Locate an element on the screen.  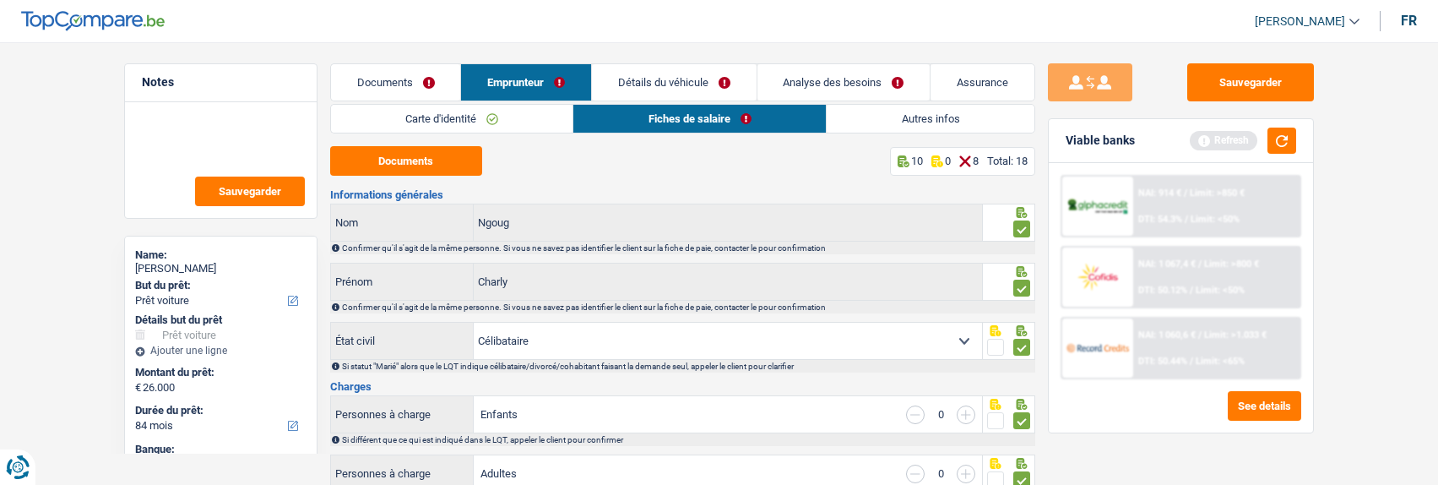
label: Banque: is located at coordinates (219, 449).